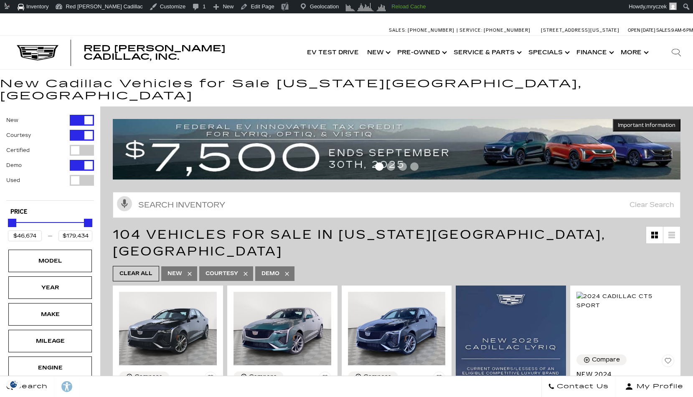 This screenshot has width=693, height=397. Describe the element at coordinates (14, 384) in the screenshot. I see `img: Opt-Out Icon` at that location.